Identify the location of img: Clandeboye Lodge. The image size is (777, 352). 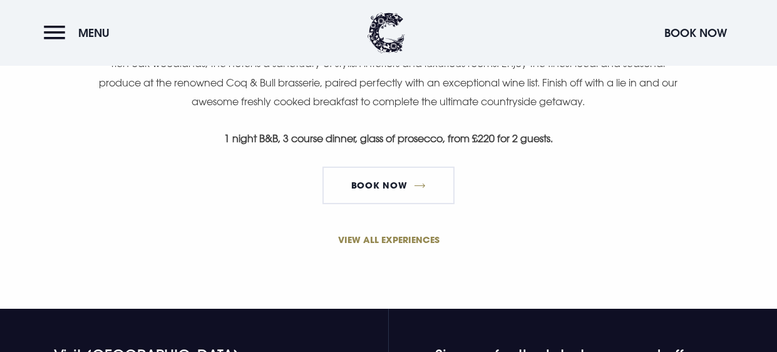
(386, 33).